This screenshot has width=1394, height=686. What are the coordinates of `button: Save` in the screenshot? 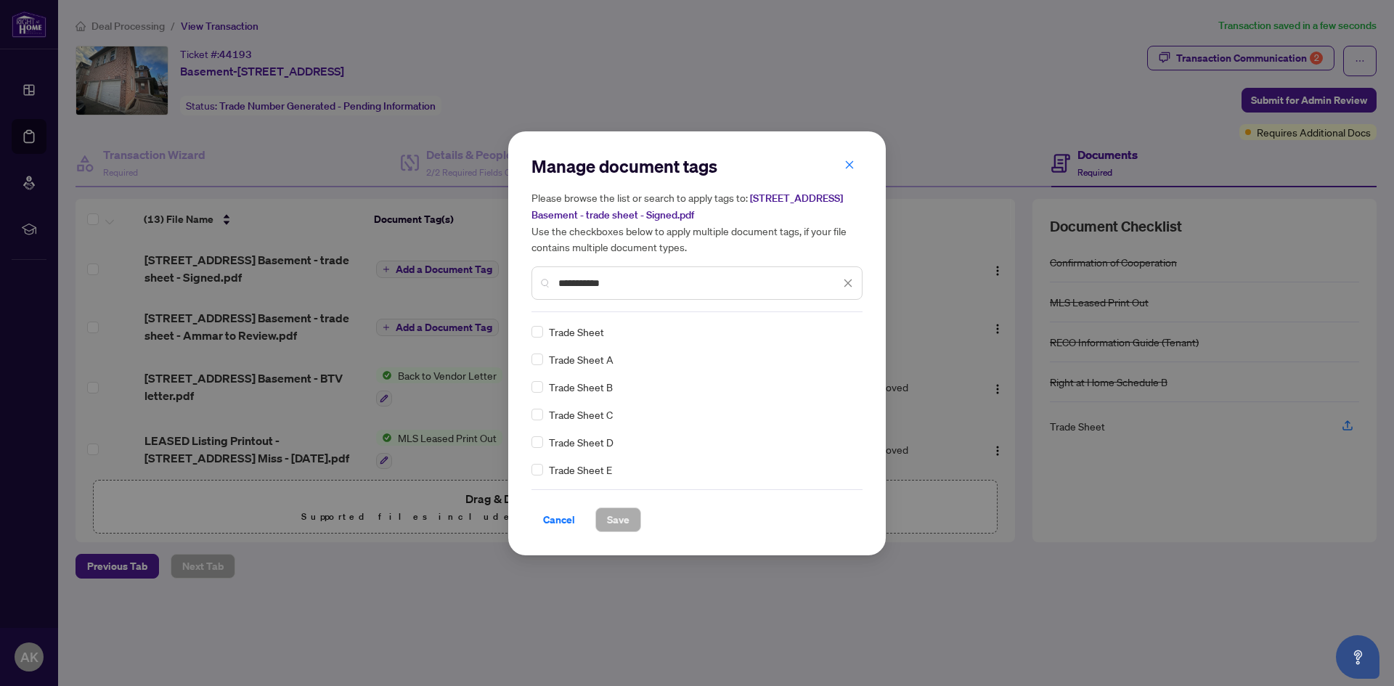 It's located at (618, 520).